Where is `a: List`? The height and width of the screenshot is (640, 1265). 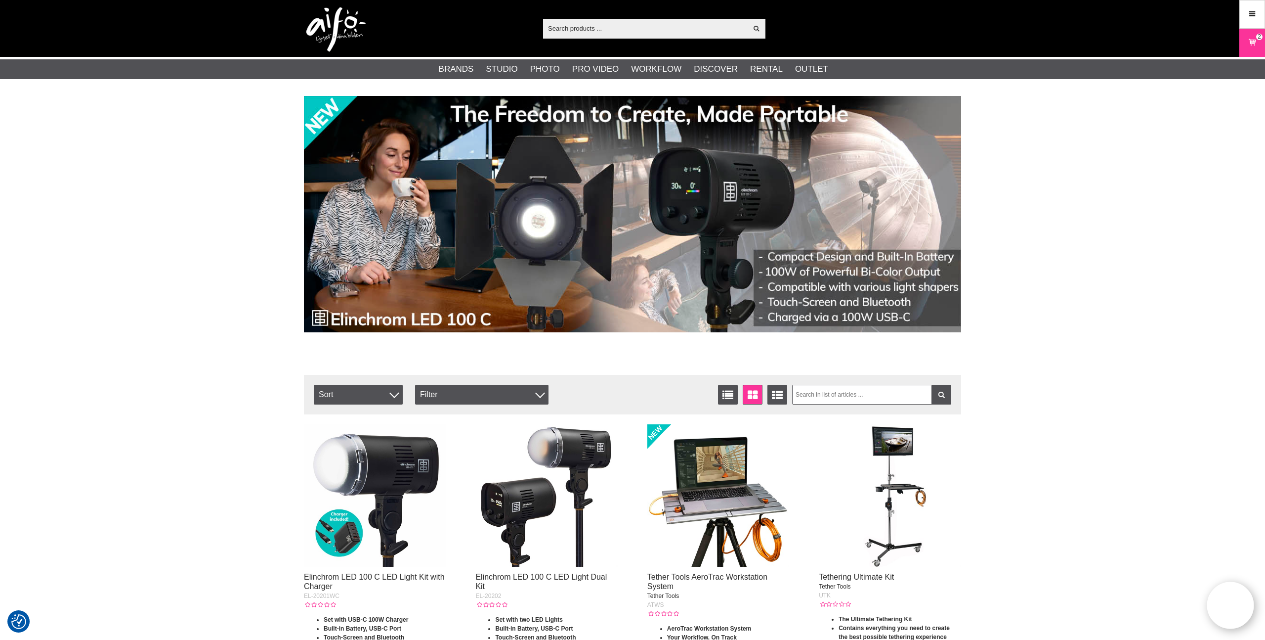 a: List is located at coordinates (728, 394).